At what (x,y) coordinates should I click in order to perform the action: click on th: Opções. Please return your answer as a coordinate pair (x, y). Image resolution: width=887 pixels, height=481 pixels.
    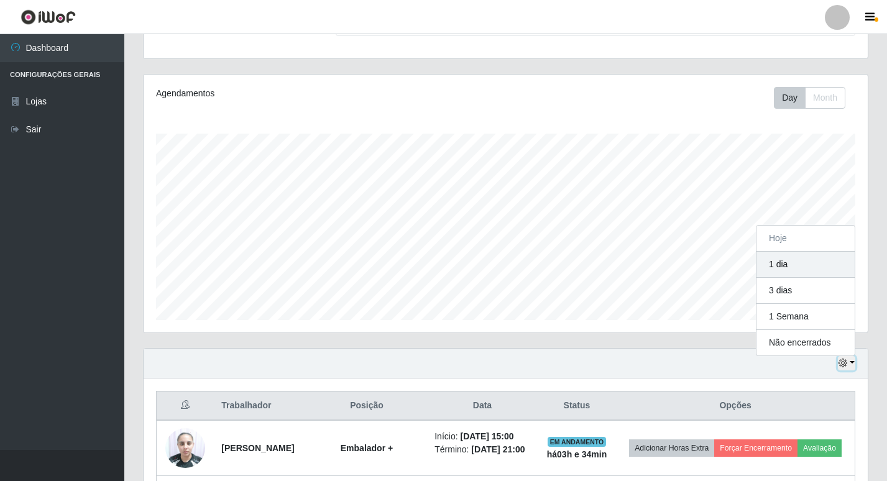
    Looking at the image, I should click on (735, 406).